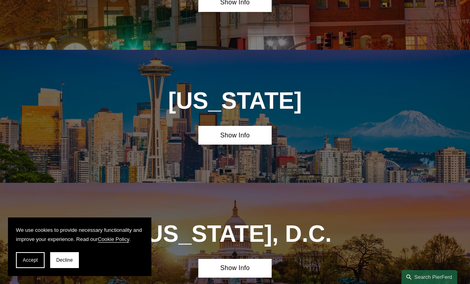  I want to click on a: Search this site, so click(429, 277).